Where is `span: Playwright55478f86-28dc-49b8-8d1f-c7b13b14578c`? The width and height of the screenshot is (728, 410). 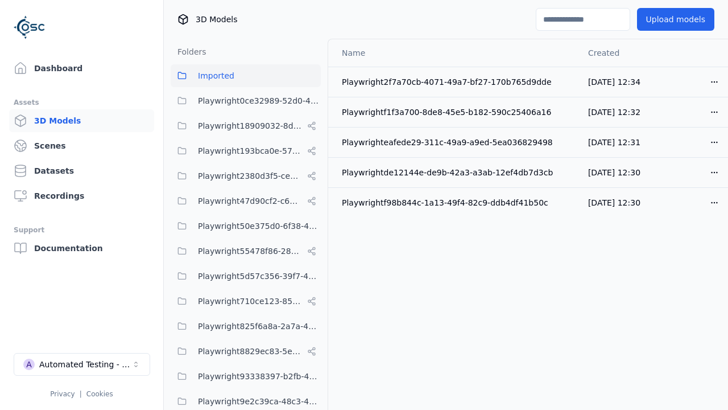
span: Playwright55478f86-28dc-49b8-8d1f-c7b13b14578c is located at coordinates (250, 251).